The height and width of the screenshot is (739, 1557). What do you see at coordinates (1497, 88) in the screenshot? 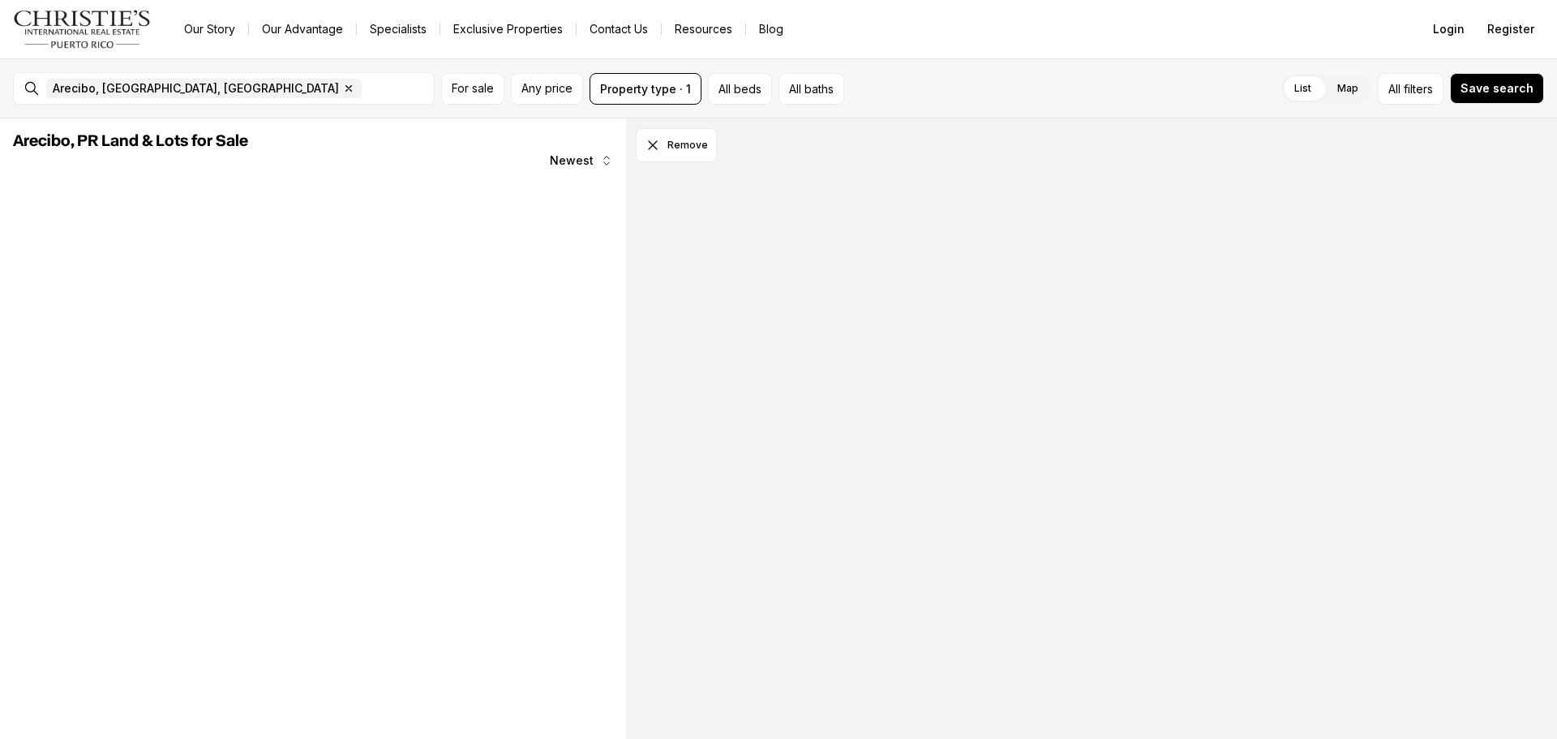
I see `span: Save search` at bounding box center [1497, 88].